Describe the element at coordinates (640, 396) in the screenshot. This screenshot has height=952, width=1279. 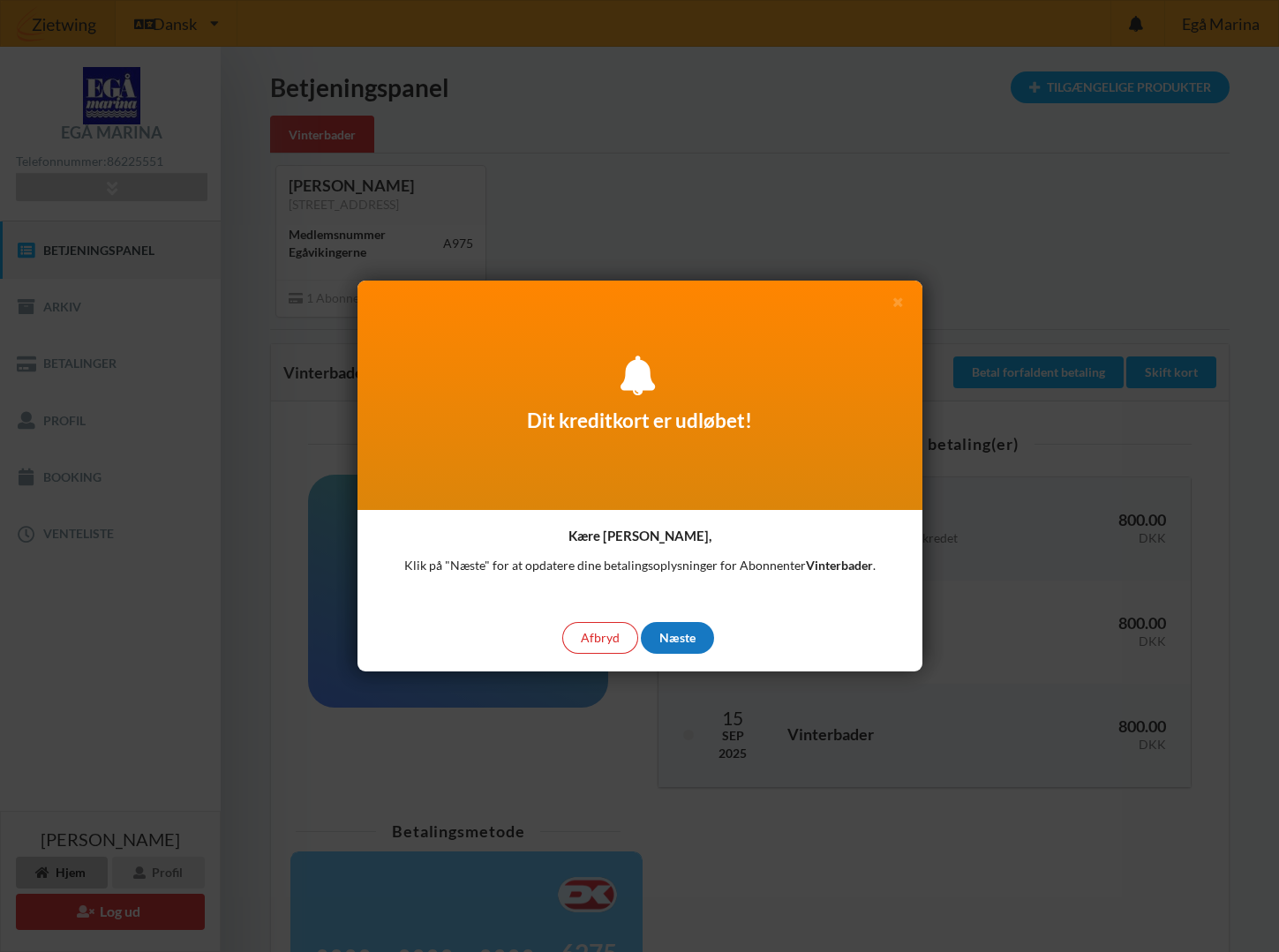
I see `div: Dit kreditkort er udløbet!` at that location.